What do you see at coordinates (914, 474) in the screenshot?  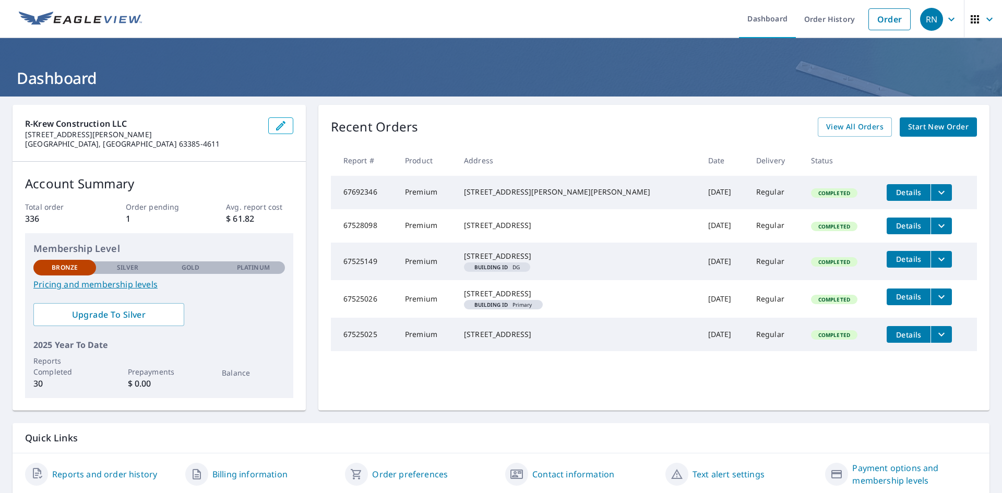 I see `a: Payment options and membership levels` at bounding box center [914, 474].